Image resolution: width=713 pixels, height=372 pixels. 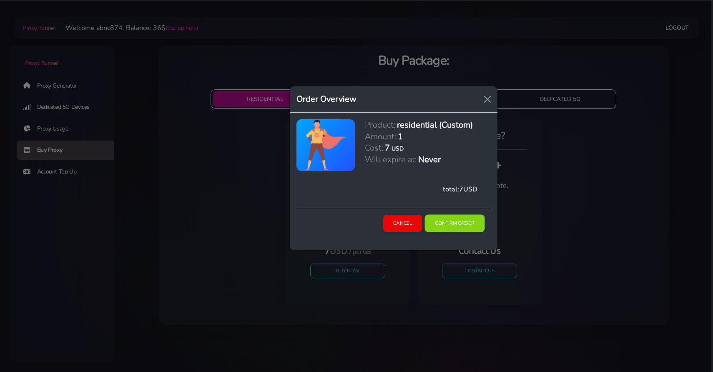 What do you see at coordinates (387, 148) in the screenshot?
I see `h5: 7` at bounding box center [387, 148].